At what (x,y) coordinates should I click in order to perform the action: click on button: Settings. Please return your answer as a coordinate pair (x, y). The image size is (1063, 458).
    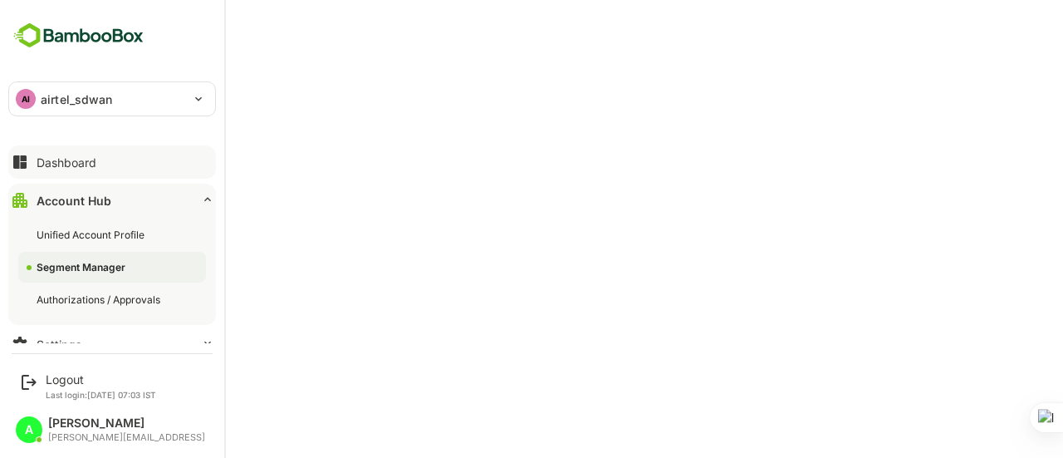
    Looking at the image, I should click on (112, 344).